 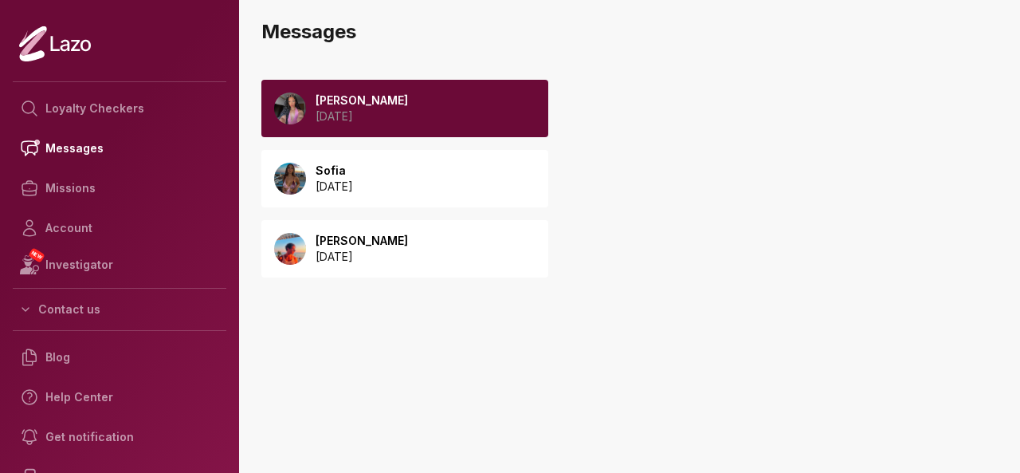 I want to click on a: Messages, so click(x=120, y=148).